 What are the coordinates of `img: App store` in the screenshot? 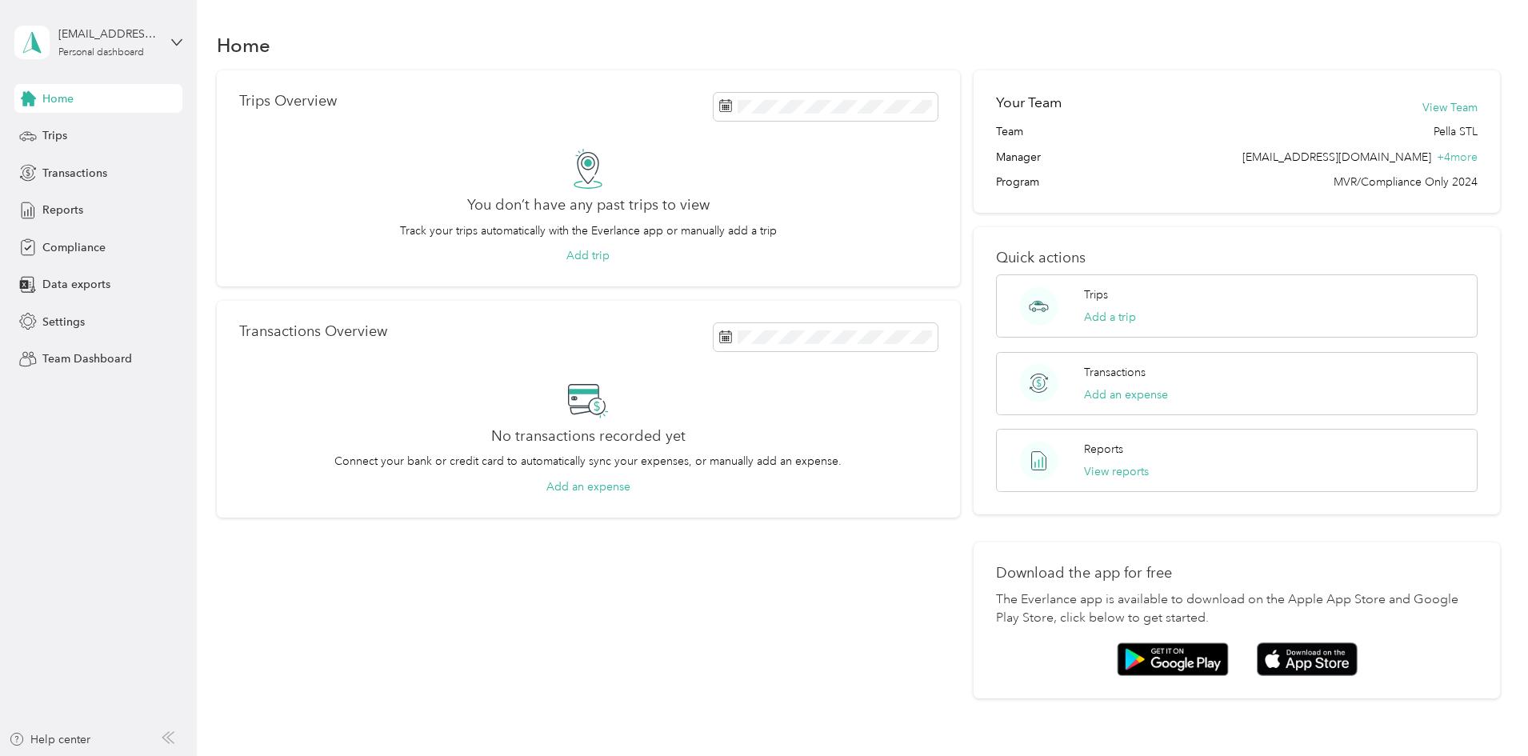 It's located at (1307, 659).